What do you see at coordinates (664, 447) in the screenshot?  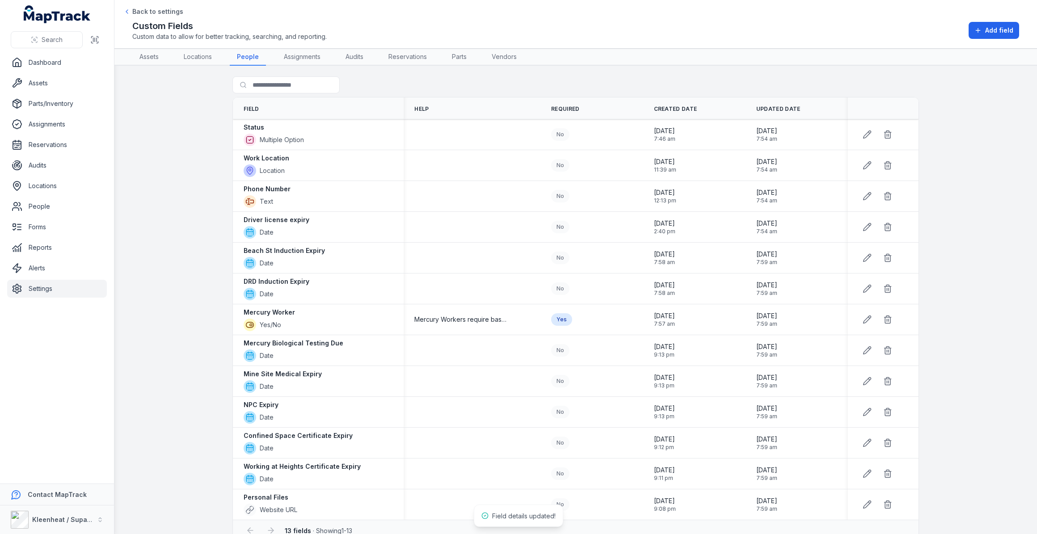 I see `span: 9:12 pm` at bounding box center [664, 447].